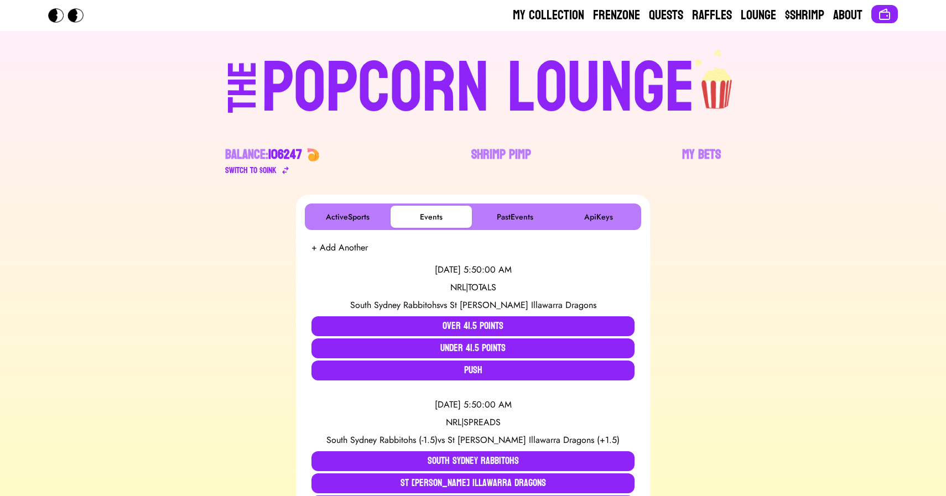 The width and height of the screenshot is (946, 496). What do you see at coordinates (666, 15) in the screenshot?
I see `a: Quests` at bounding box center [666, 15].